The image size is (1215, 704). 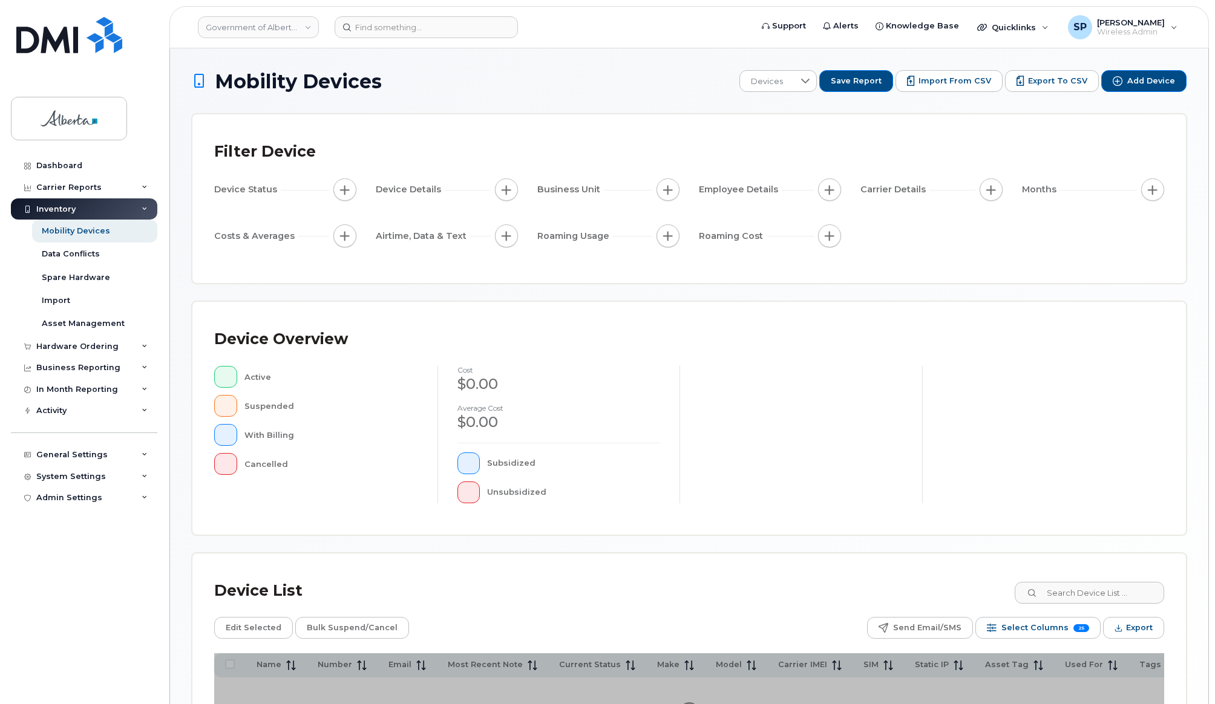 What do you see at coordinates (298, 81) in the screenshot?
I see `span: Mobility Devices` at bounding box center [298, 81].